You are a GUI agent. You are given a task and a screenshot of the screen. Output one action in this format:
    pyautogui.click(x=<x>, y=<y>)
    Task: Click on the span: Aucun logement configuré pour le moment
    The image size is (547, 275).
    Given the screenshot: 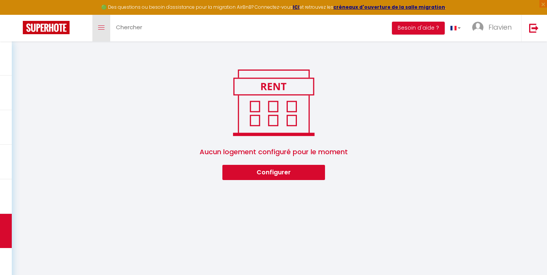 What is the action you would take?
    pyautogui.click(x=273, y=152)
    